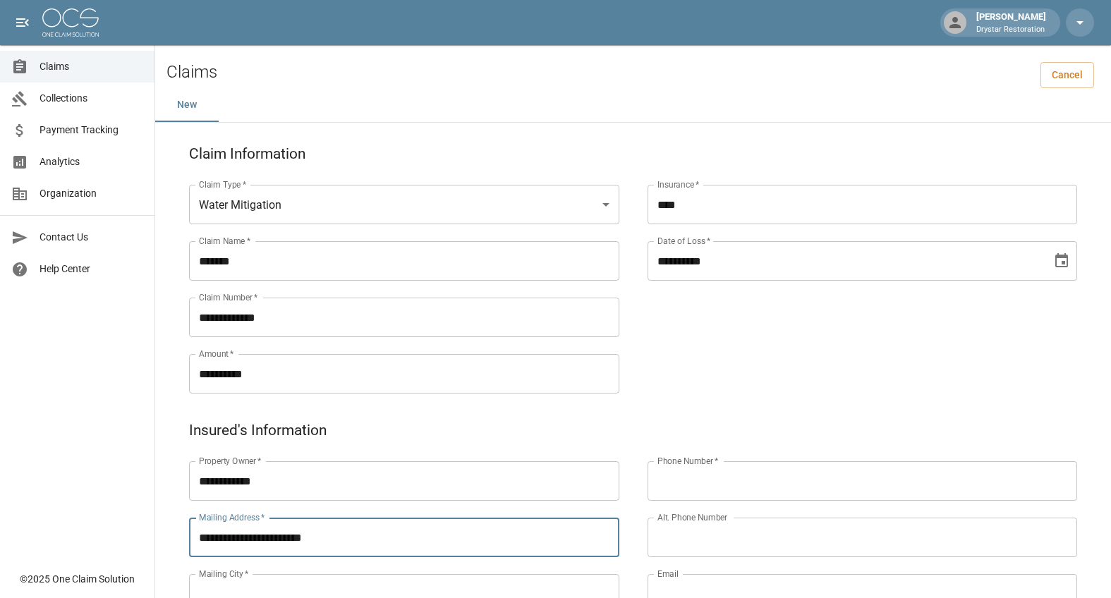  Describe the element at coordinates (228, 297) in the screenshot. I see `label: Claim Number` at that location.